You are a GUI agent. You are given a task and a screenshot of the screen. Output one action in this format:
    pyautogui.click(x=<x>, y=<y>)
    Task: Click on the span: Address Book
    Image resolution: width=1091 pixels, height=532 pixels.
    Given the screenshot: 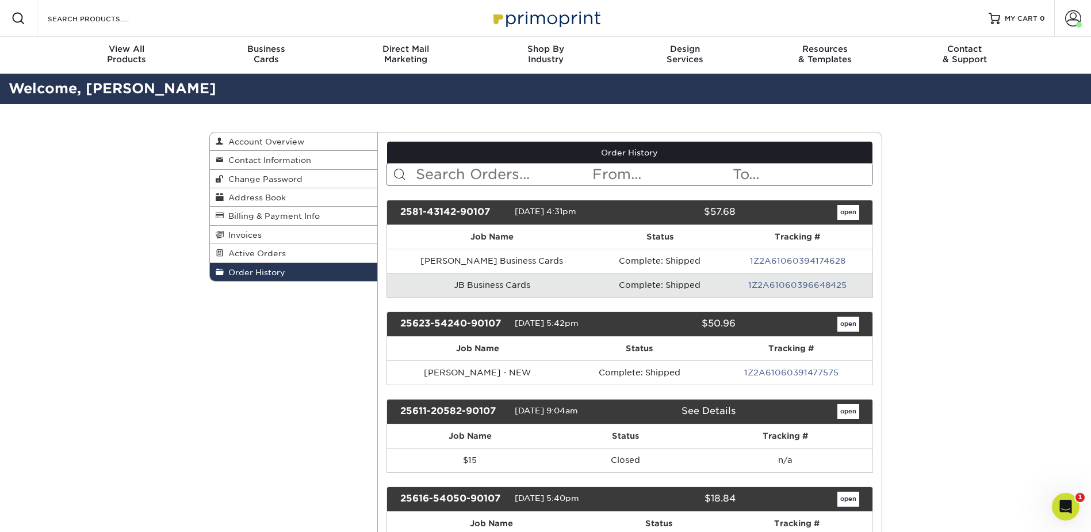 What is the action you would take?
    pyautogui.click(x=255, y=197)
    